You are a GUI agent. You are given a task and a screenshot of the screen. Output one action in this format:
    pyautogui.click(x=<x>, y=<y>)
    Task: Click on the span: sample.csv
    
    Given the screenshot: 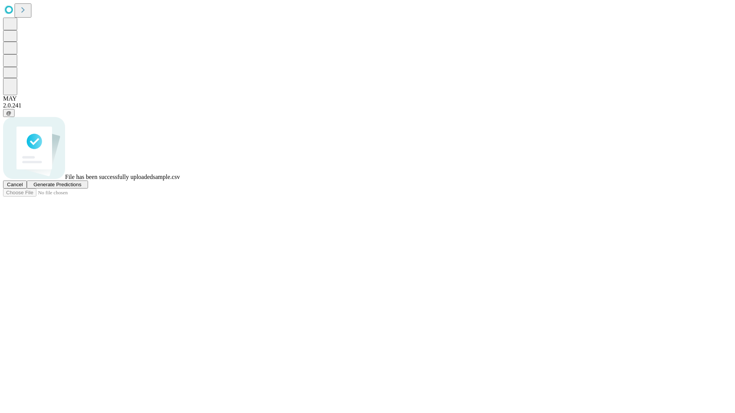 What is the action you would take?
    pyautogui.click(x=166, y=177)
    